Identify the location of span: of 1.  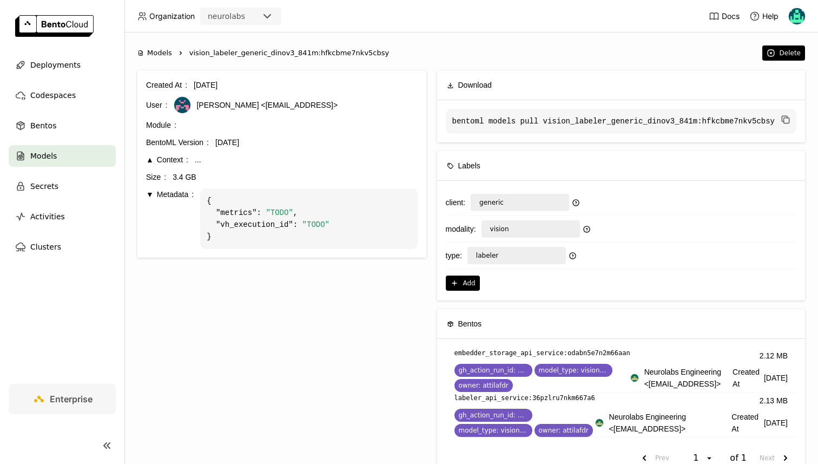
(738, 458).